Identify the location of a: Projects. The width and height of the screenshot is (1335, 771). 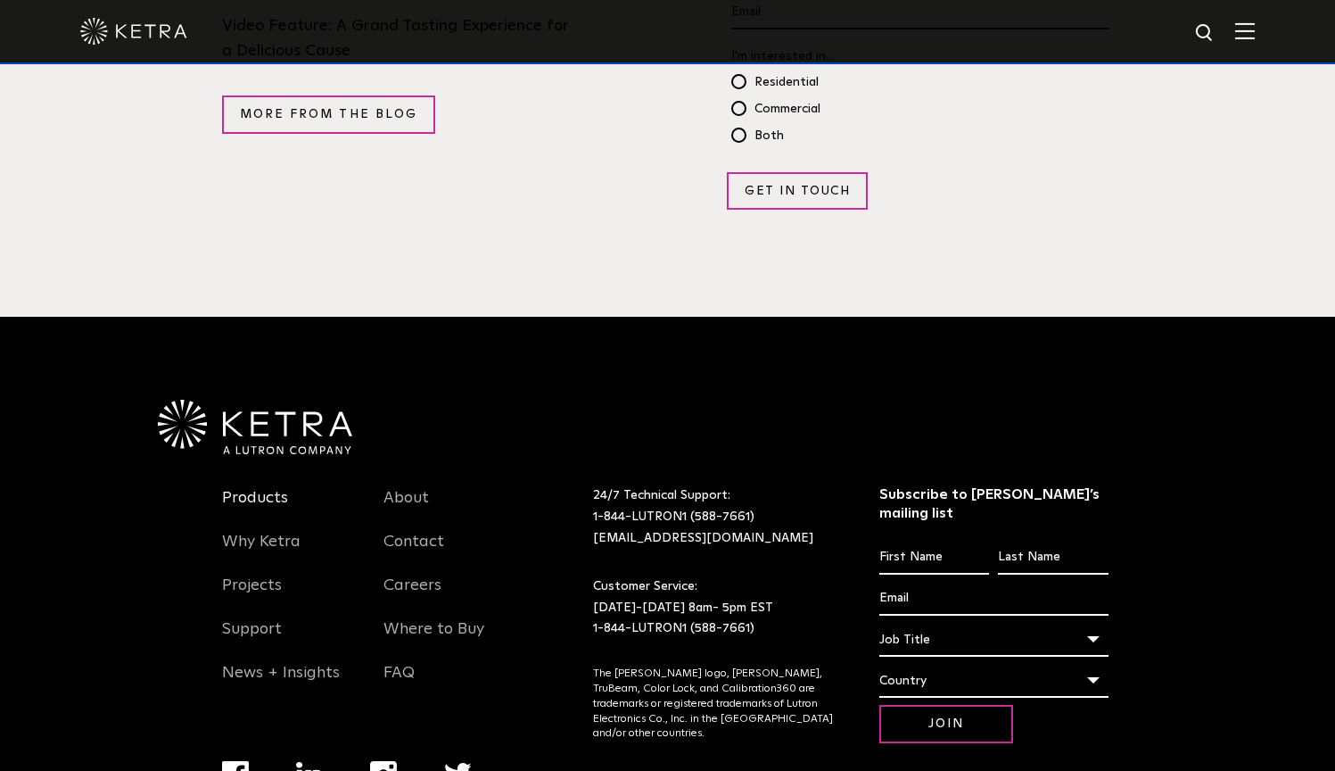
(252, 596).